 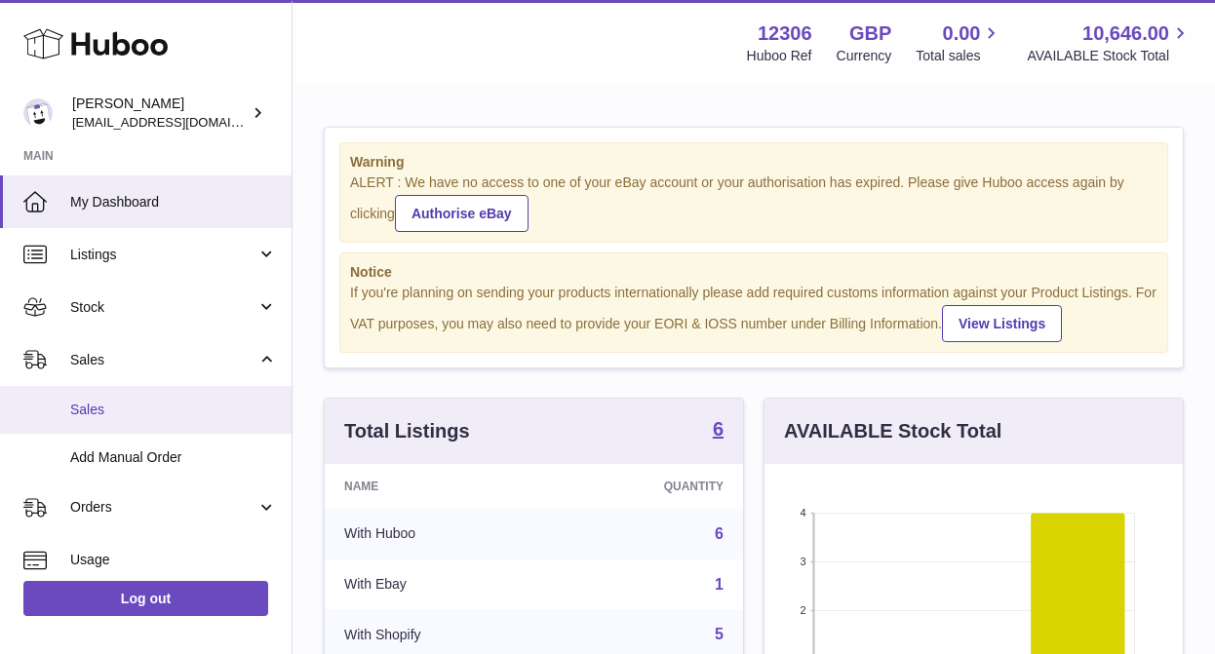 I want to click on text: 3, so click(x=803, y=562).